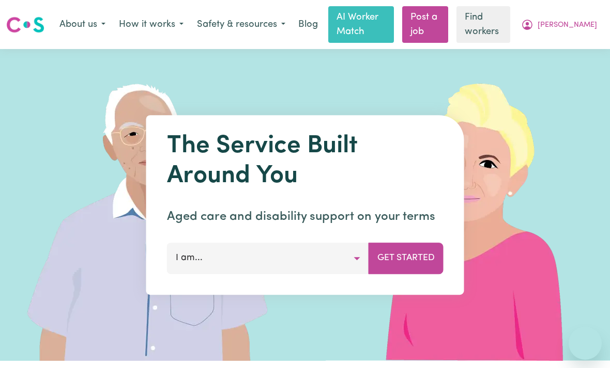 Image resolution: width=610 pixels, height=368 pixels. What do you see at coordinates (241, 25) in the screenshot?
I see `button: Safety & resources` at bounding box center [241, 25].